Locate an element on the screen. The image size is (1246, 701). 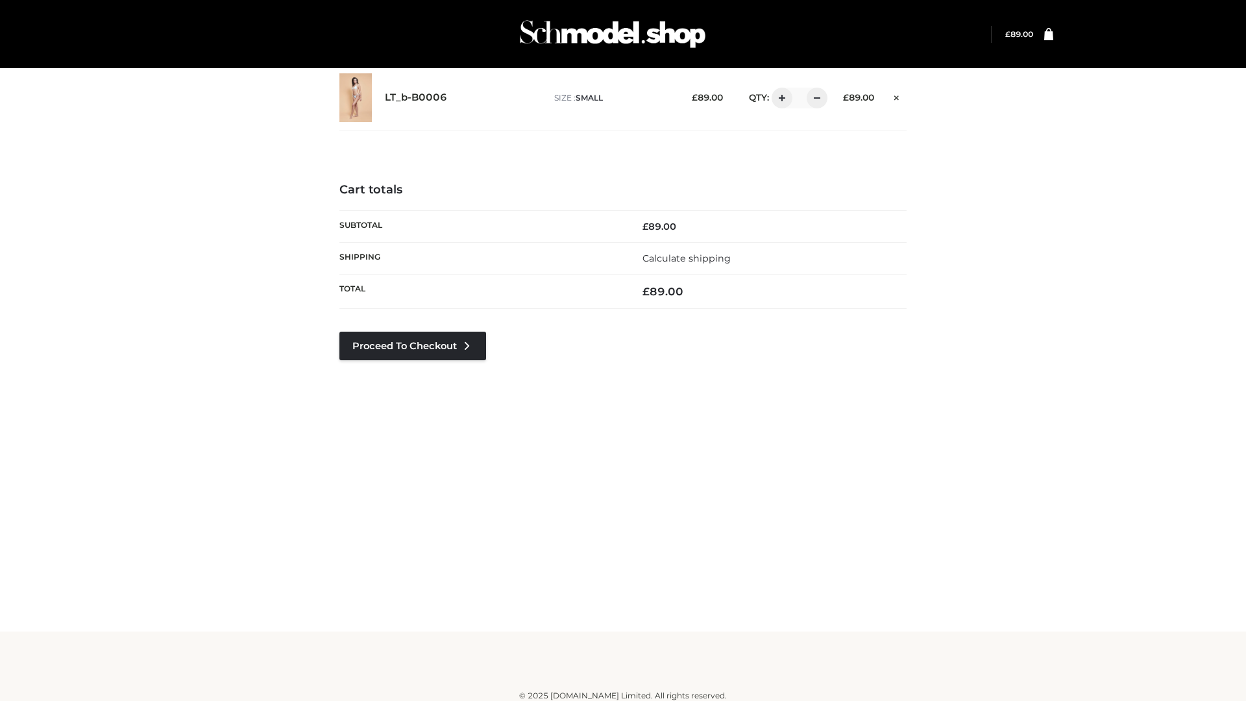
th: Subtotal is located at coordinates (481, 226).